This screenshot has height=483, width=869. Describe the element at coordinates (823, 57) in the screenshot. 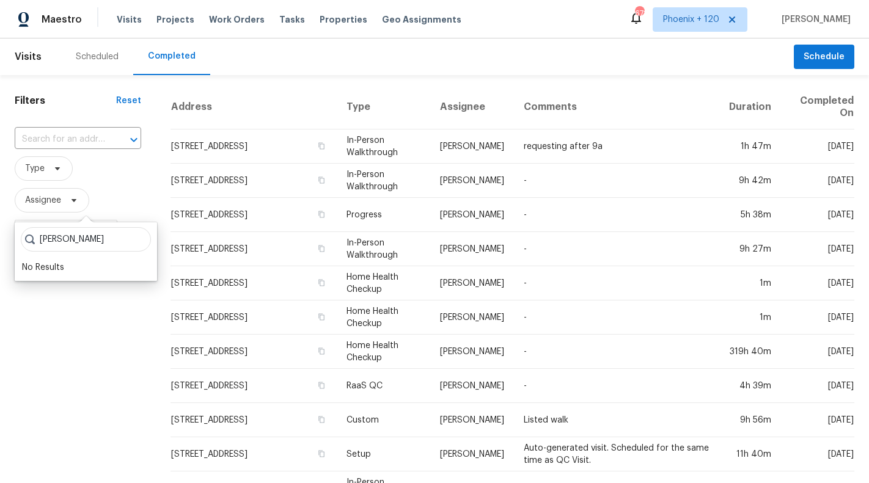

I see `button: Schedule` at that location.